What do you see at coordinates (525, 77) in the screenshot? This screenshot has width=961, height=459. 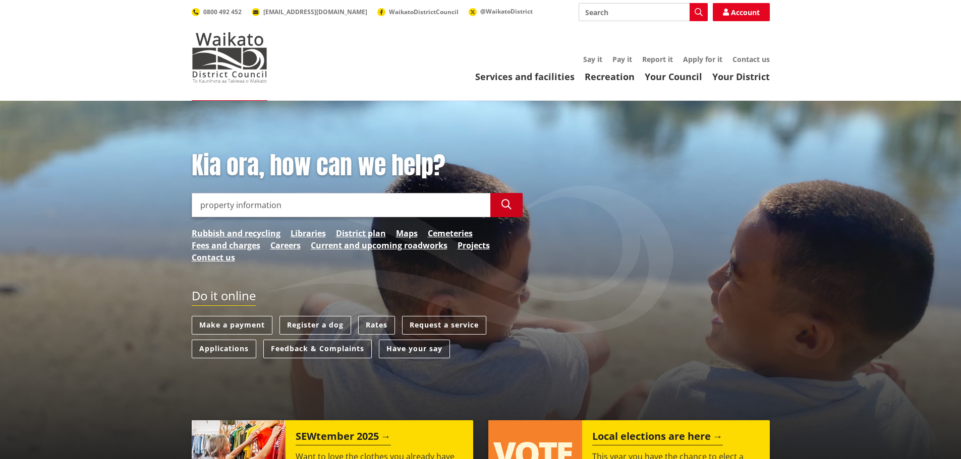 I see `a: Services and facilities` at bounding box center [525, 77].